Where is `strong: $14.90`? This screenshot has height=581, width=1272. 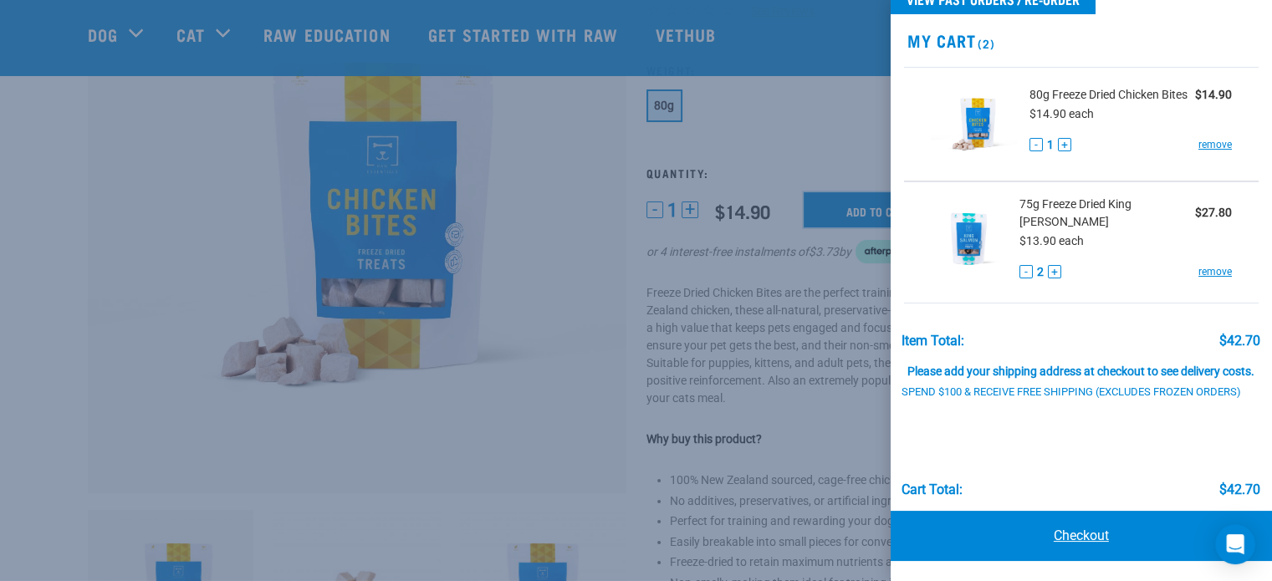 strong: $14.90 is located at coordinates (1214, 95).